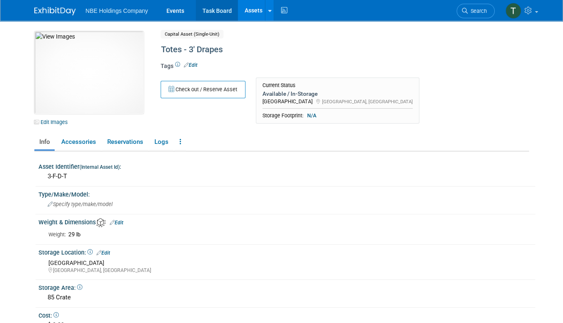 Image resolution: width=563 pixels, height=323 pixels. I want to click on div: 85 Crate, so click(287, 297).